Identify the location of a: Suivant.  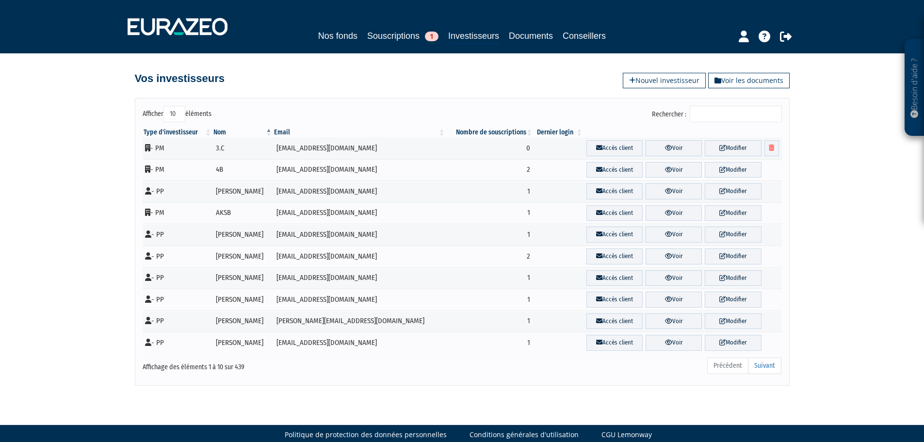
(764, 366).